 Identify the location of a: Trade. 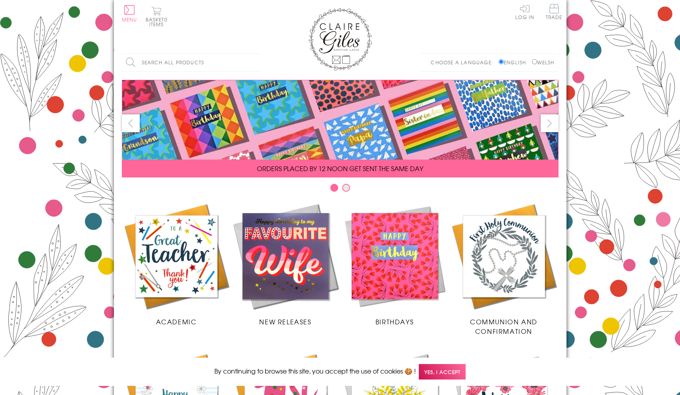
(554, 12).